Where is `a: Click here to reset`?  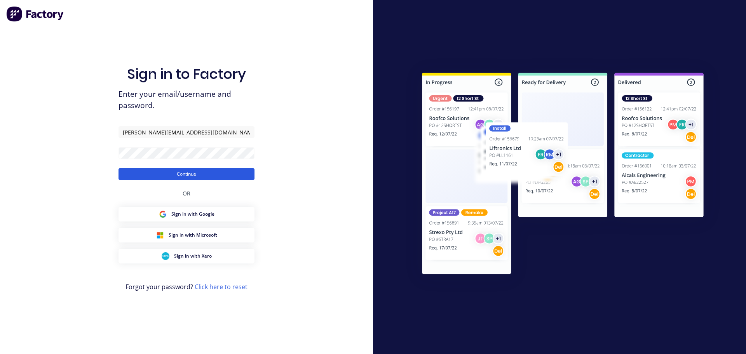
a: Click here to reset is located at coordinates (221, 287).